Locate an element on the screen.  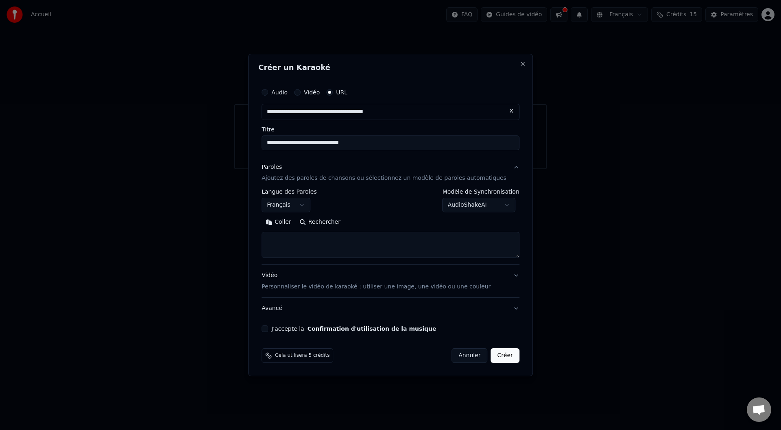
button: Rechercher is located at coordinates (320, 223).